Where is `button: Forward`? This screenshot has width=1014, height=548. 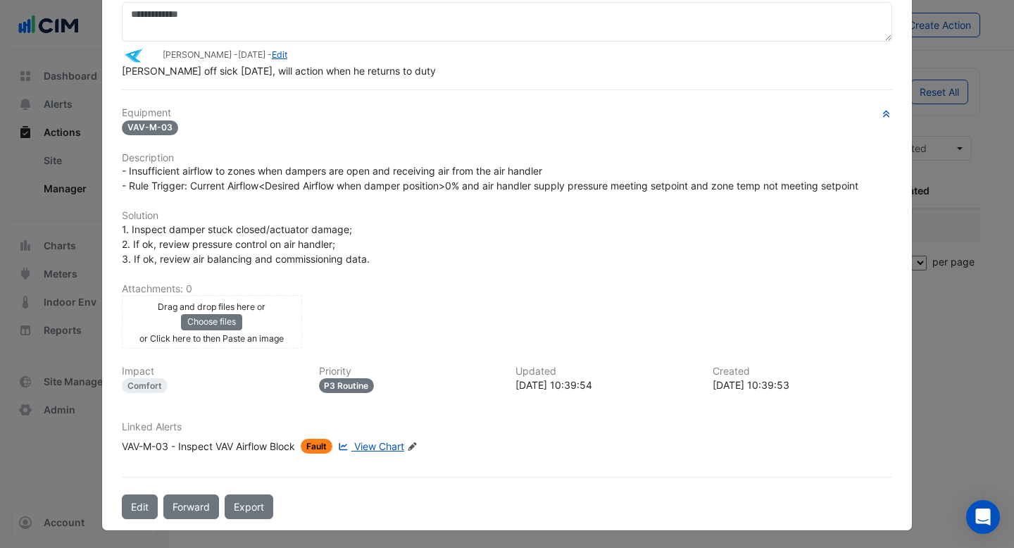
button: Forward is located at coordinates (191, 507).